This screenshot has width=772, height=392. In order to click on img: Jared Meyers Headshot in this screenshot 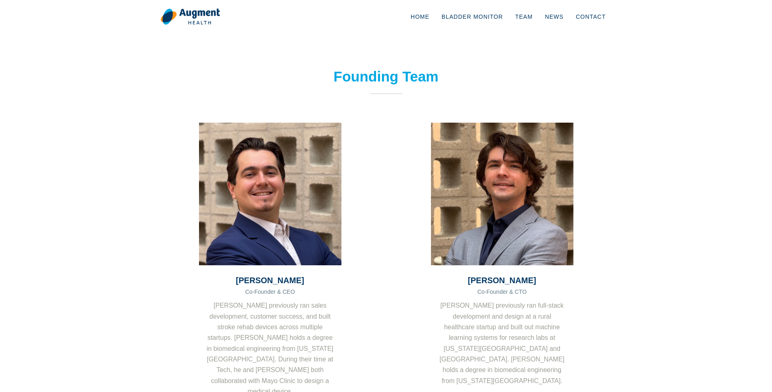, I will do `click(270, 194)`.